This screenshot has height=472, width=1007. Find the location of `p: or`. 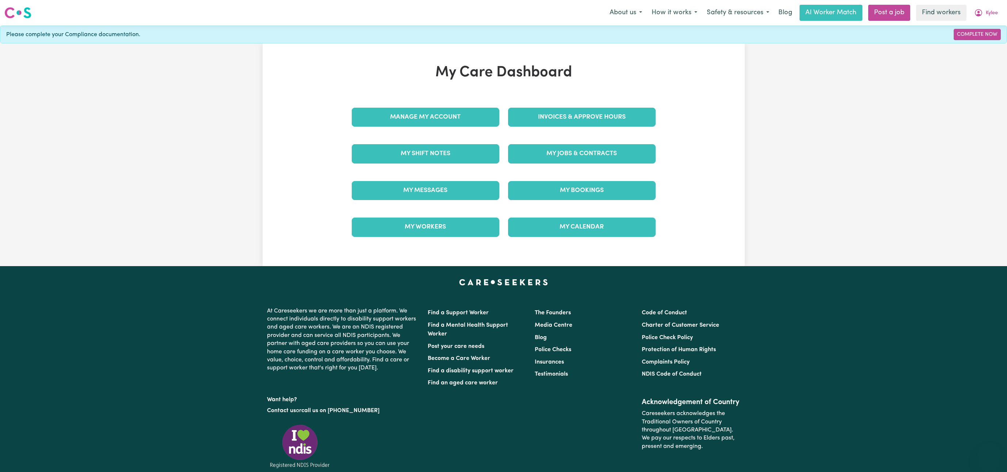

p: or is located at coordinates (343, 411).